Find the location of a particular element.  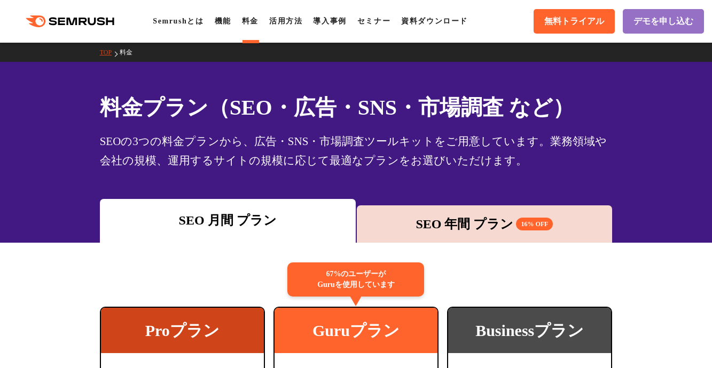

div: Businessプラン is located at coordinates (529, 331).